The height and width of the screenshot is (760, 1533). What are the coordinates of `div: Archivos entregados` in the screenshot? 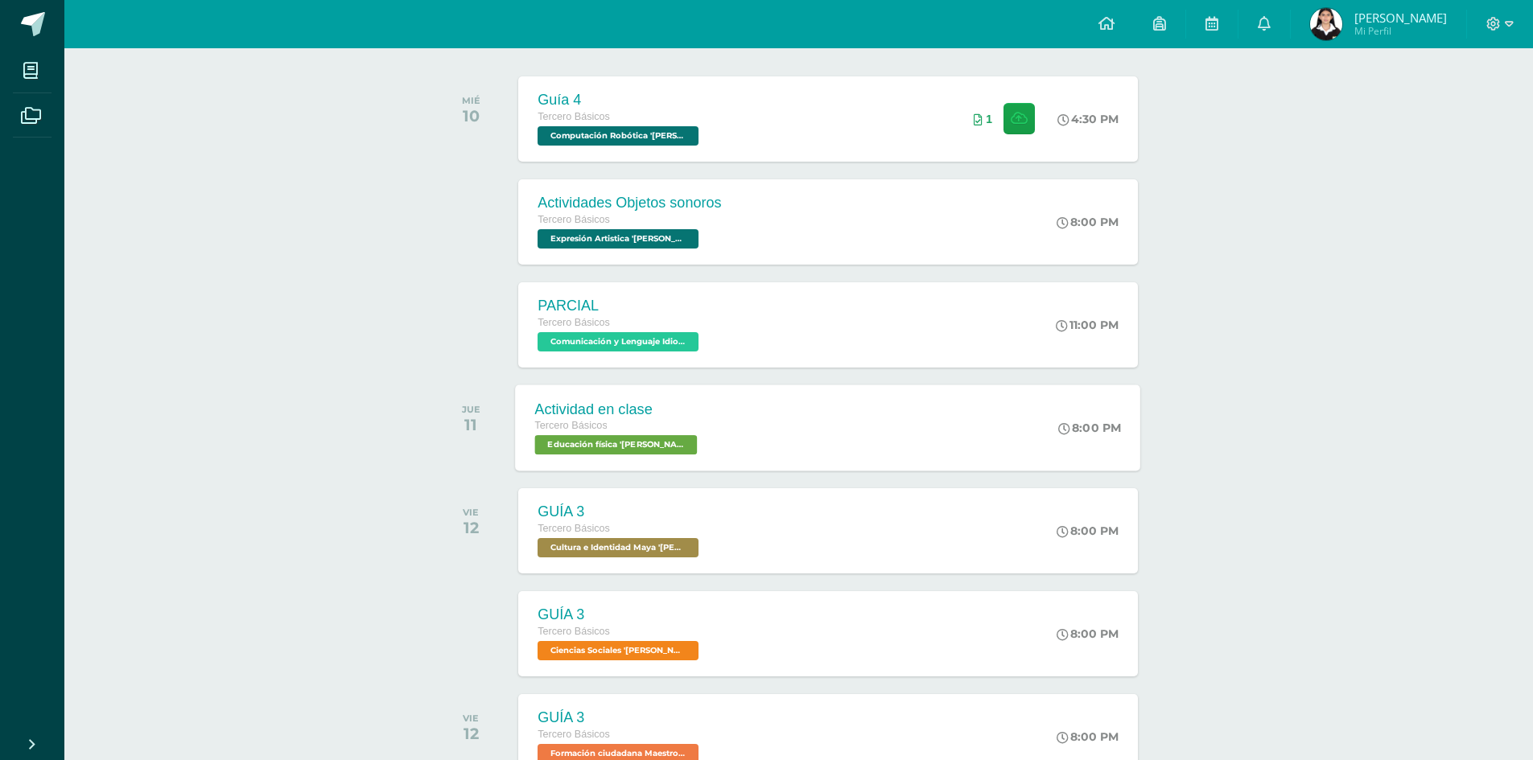 It's located at (982, 119).